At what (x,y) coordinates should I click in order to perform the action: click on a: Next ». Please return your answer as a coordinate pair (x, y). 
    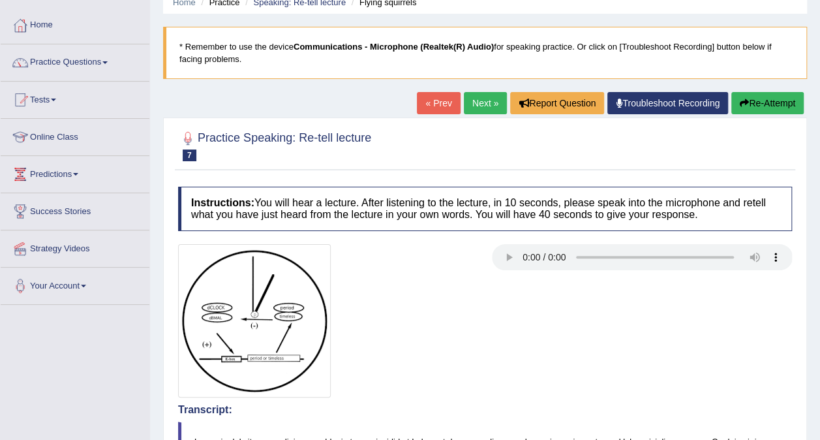
    Looking at the image, I should click on (485, 103).